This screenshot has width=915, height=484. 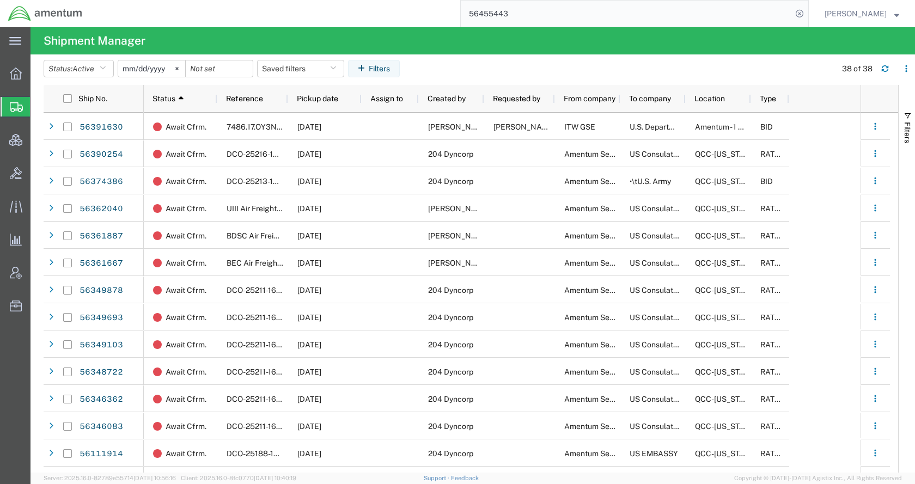 What do you see at coordinates (93, 99) in the screenshot?
I see `span: Ship No.` at bounding box center [93, 99].